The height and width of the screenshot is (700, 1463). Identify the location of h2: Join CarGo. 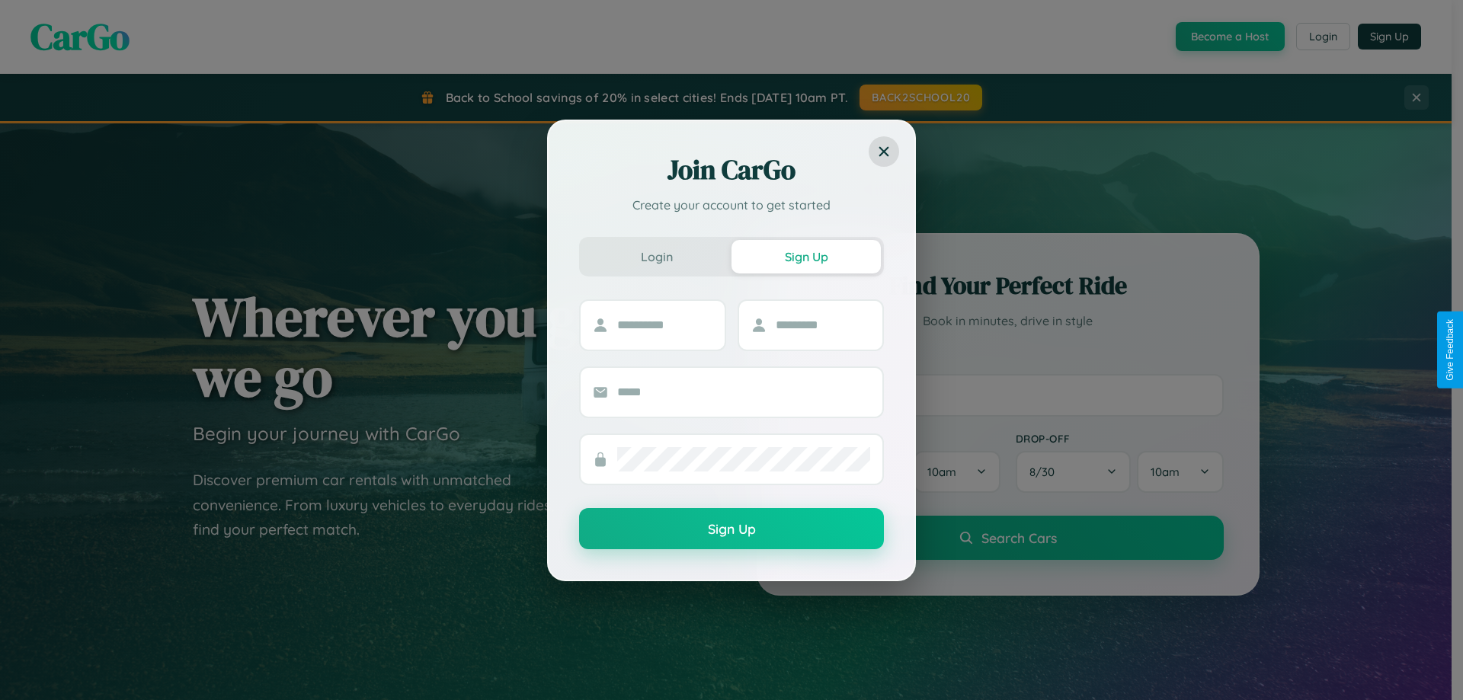
(731, 170).